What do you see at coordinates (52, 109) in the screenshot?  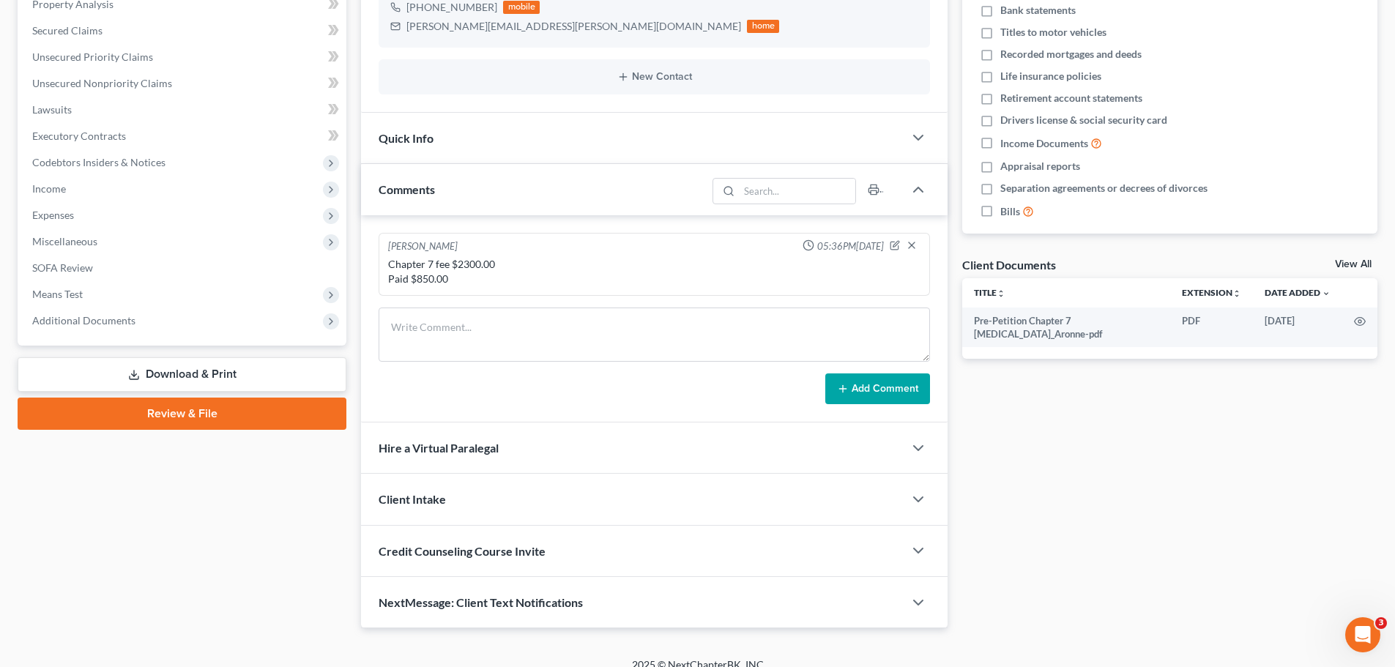 I see `span: Lawsuits` at bounding box center [52, 109].